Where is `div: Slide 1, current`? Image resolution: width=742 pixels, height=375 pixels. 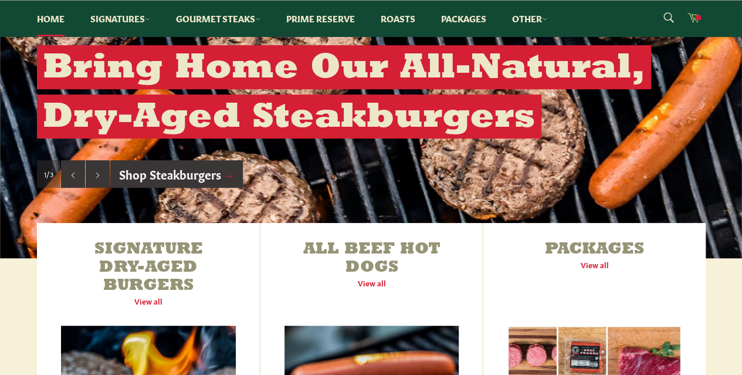
div: Slide 1, current is located at coordinates (49, 174).